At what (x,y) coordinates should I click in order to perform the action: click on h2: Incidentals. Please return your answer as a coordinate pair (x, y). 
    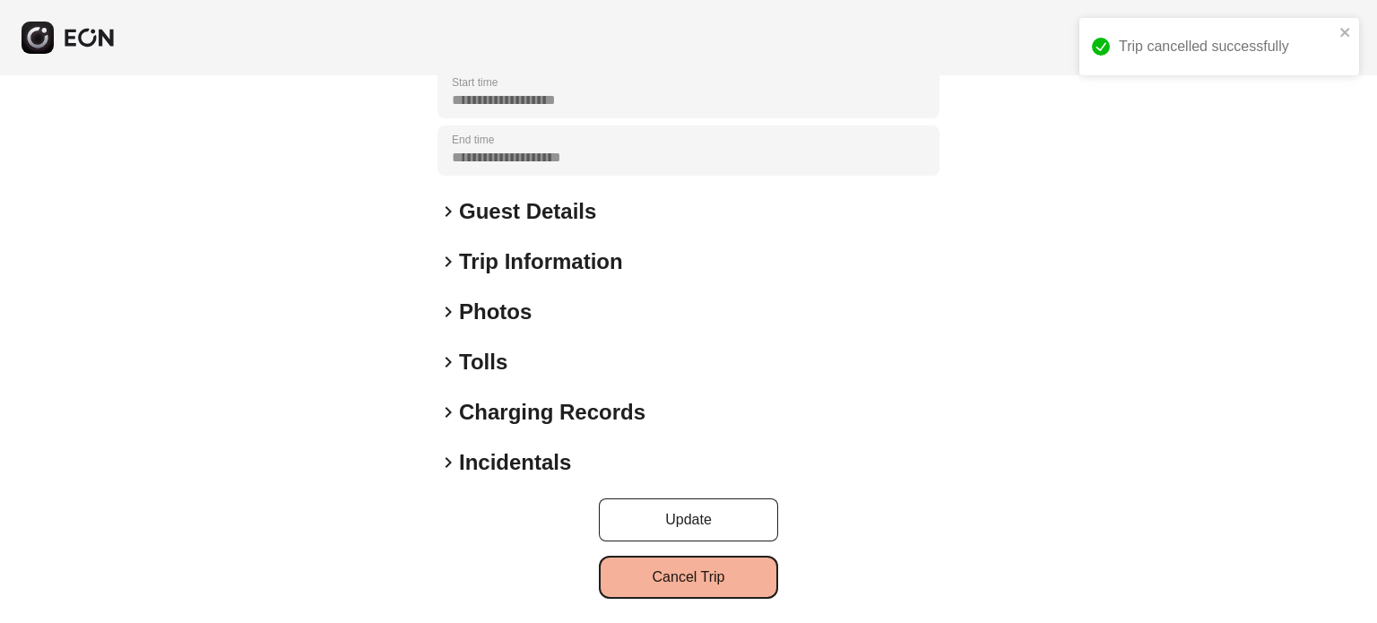
    Looking at the image, I should click on (515, 463).